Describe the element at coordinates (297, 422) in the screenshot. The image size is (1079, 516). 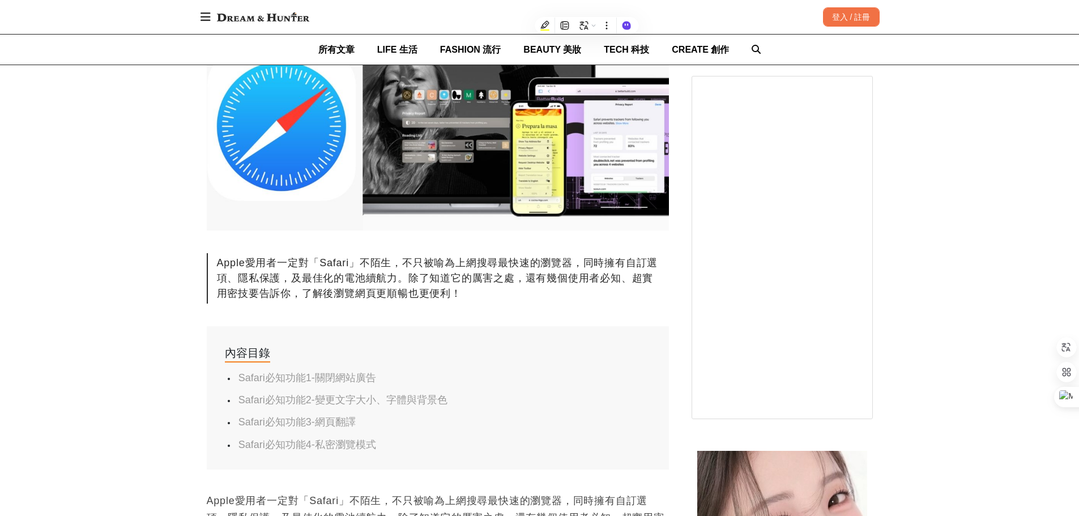
I see `a: Safari必知功能3-網頁翻譯` at that location.